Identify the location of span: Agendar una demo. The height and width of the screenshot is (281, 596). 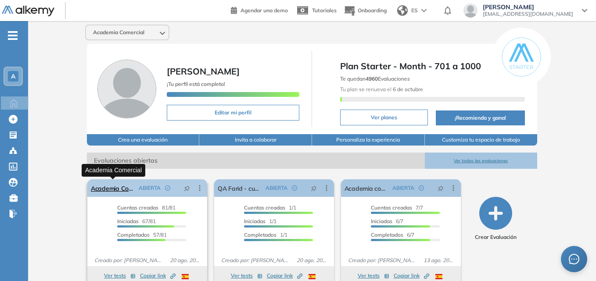
(264, 10).